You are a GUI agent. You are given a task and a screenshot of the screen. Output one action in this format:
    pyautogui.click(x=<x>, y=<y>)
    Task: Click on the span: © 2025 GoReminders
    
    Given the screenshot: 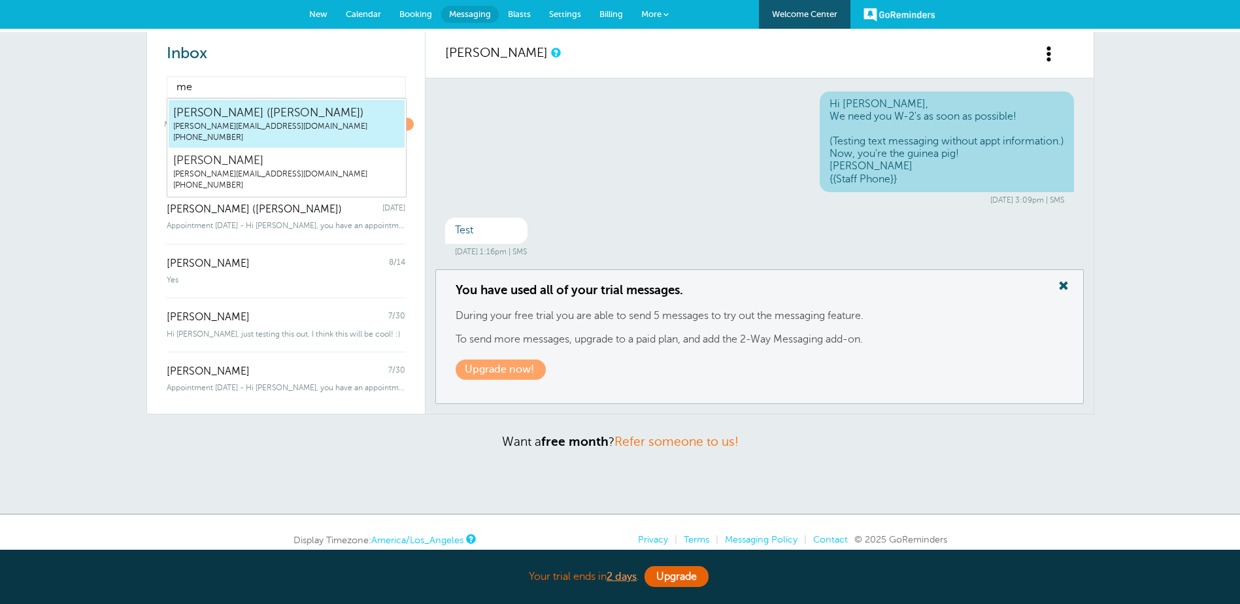 What is the action you would take?
    pyautogui.click(x=901, y=539)
    